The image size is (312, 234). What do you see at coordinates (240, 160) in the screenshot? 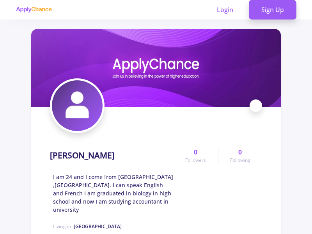
I see `span: Following` at bounding box center [240, 160].